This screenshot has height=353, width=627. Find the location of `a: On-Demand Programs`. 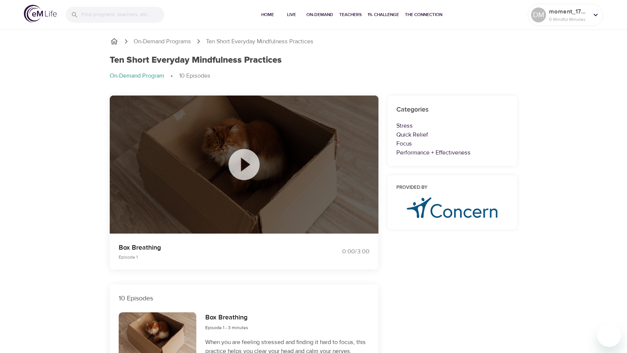

a: On-Demand Programs is located at coordinates (162, 41).